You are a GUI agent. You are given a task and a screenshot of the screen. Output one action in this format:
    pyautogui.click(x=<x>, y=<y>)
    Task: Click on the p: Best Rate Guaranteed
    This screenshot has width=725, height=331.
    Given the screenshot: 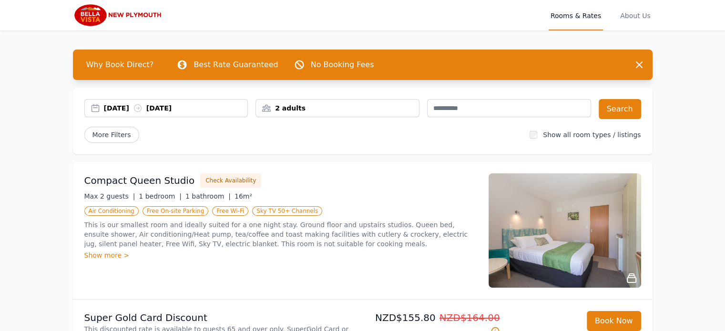 What is the action you would take?
    pyautogui.click(x=236, y=65)
    